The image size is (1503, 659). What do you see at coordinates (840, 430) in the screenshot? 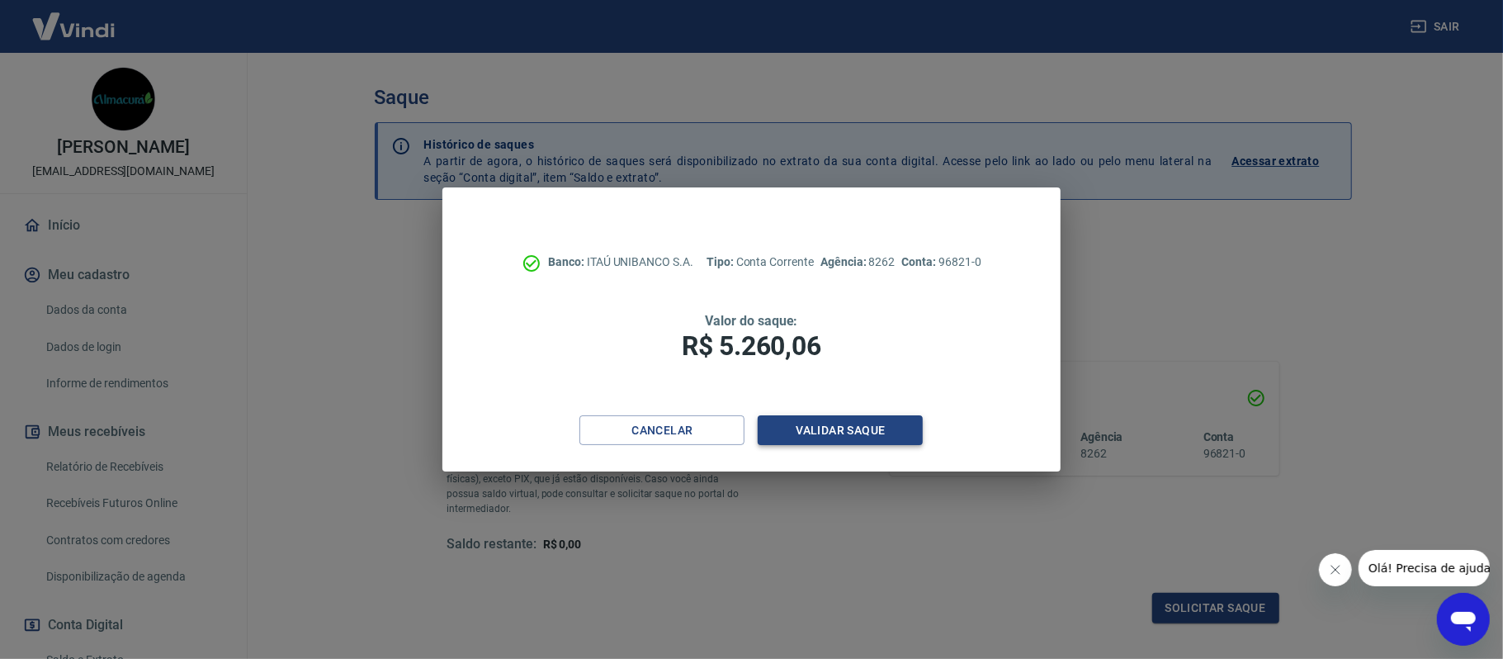
I see `button: Validar saque` at bounding box center [840, 430].